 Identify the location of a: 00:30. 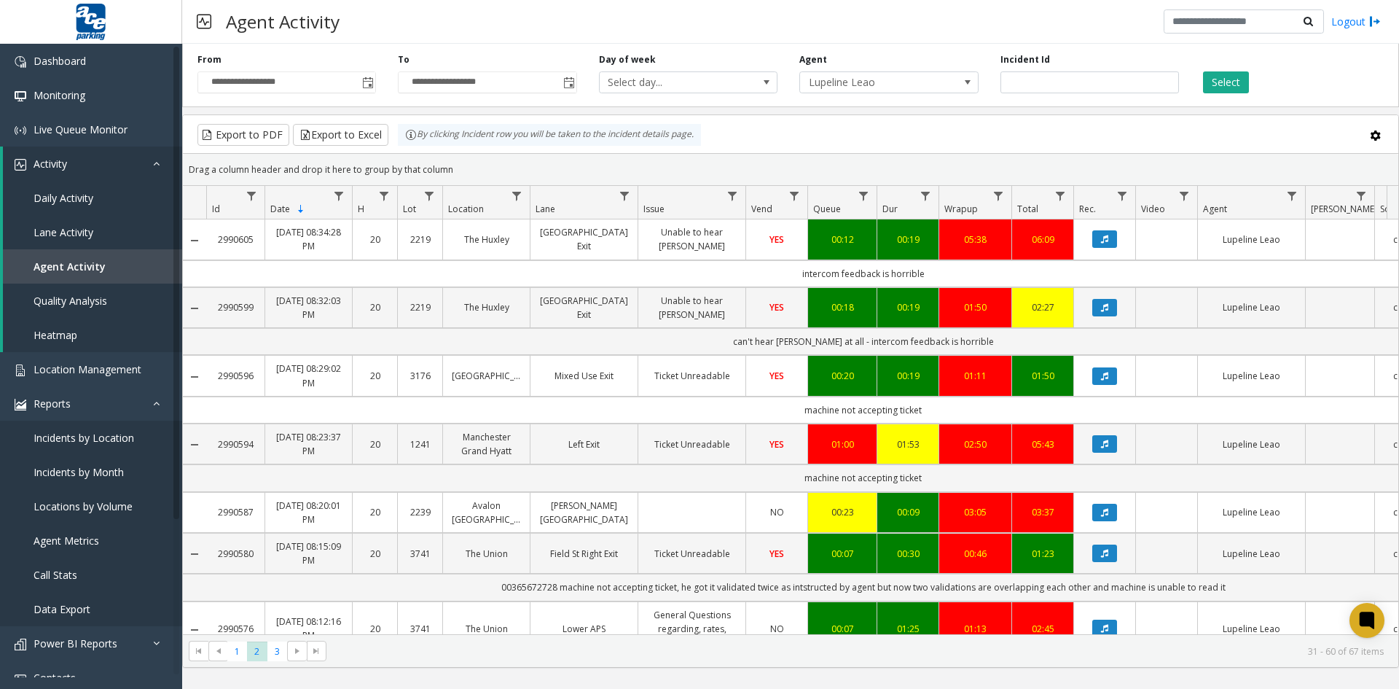
(908, 553).